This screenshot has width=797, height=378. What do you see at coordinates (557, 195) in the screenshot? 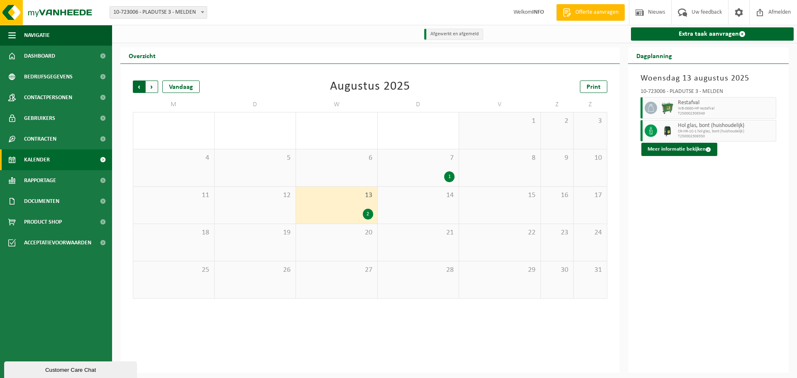
I see `span: 16` at bounding box center [557, 195].